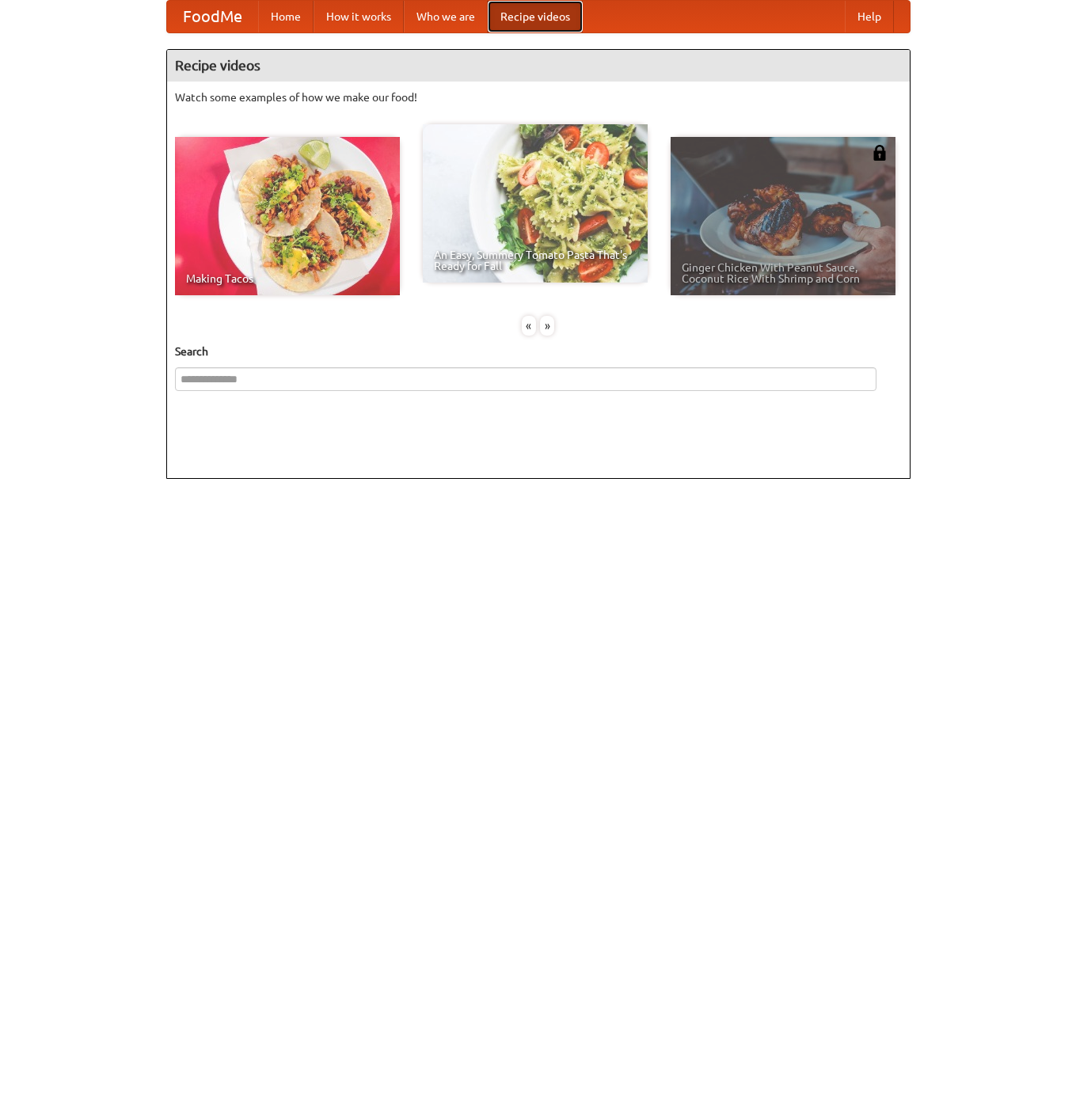 The image size is (1076, 1120). Describe the element at coordinates (446, 17) in the screenshot. I see `a: Who we are` at that location.